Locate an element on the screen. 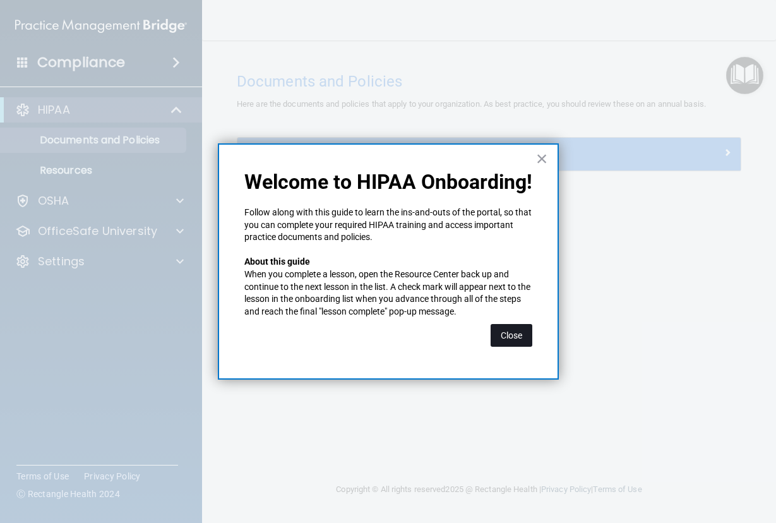 This screenshot has width=776, height=523. p: When you complete a lesson, open the Resource Center back up and continue to the next lesson in t... is located at coordinates (388, 293).